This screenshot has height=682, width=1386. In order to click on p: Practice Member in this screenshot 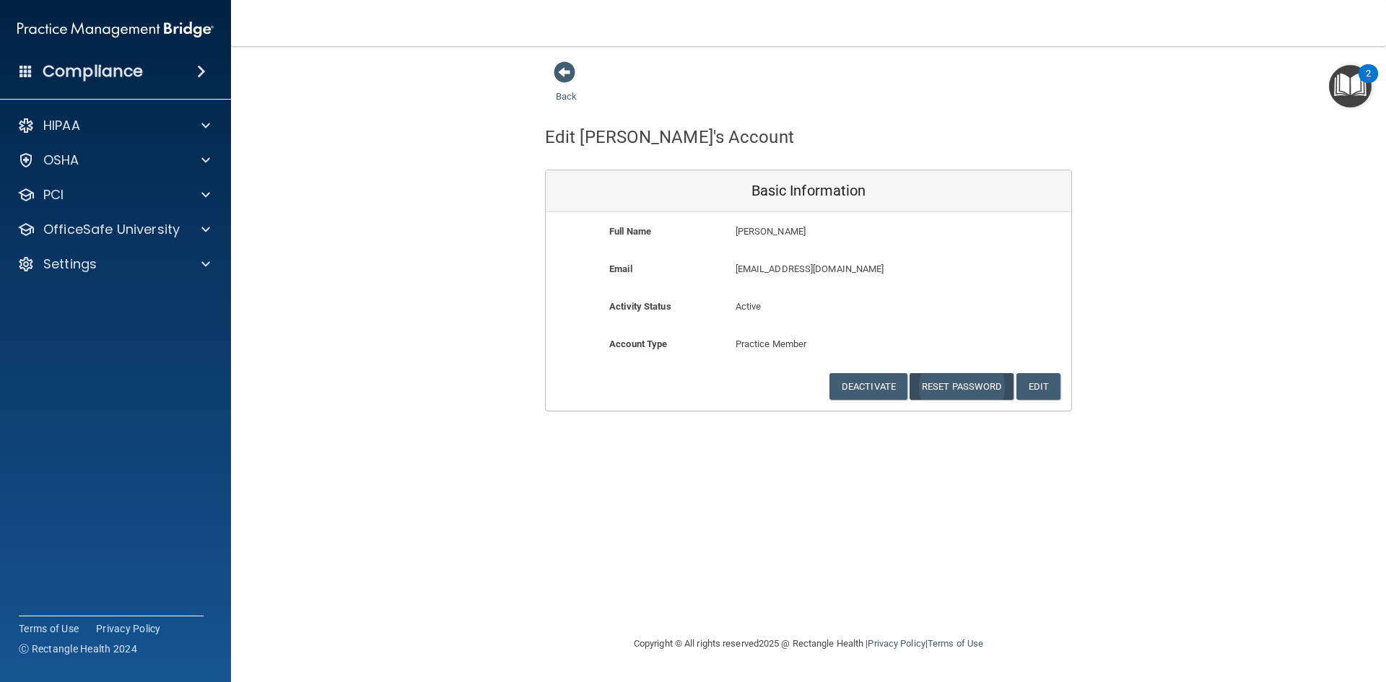, I will do `click(809, 344)`.